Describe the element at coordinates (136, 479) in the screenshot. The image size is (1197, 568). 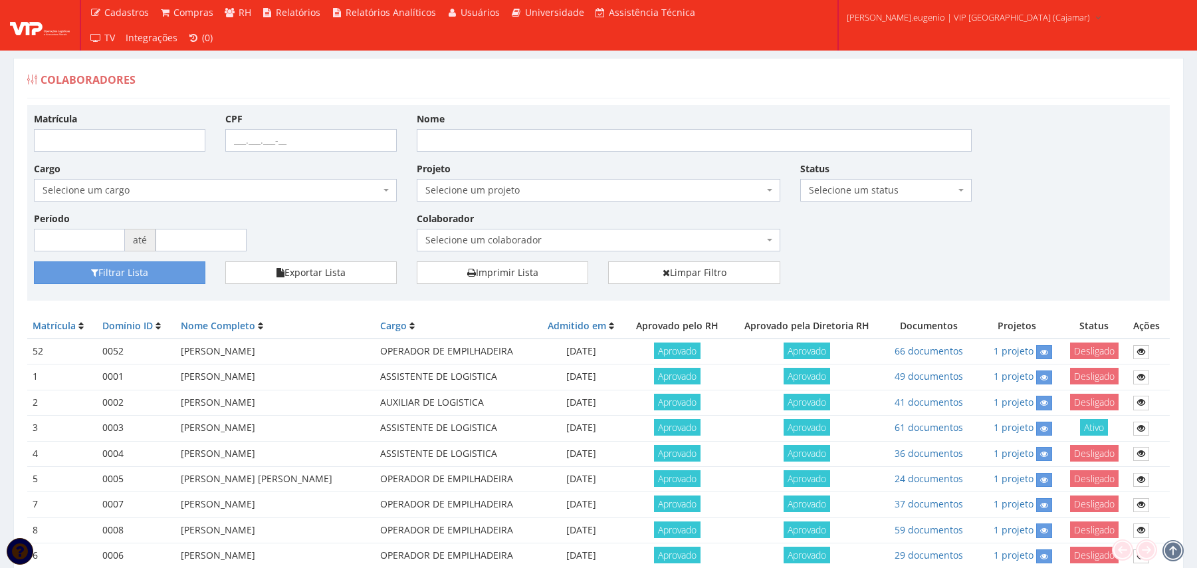
I see `td: 0005` at that location.